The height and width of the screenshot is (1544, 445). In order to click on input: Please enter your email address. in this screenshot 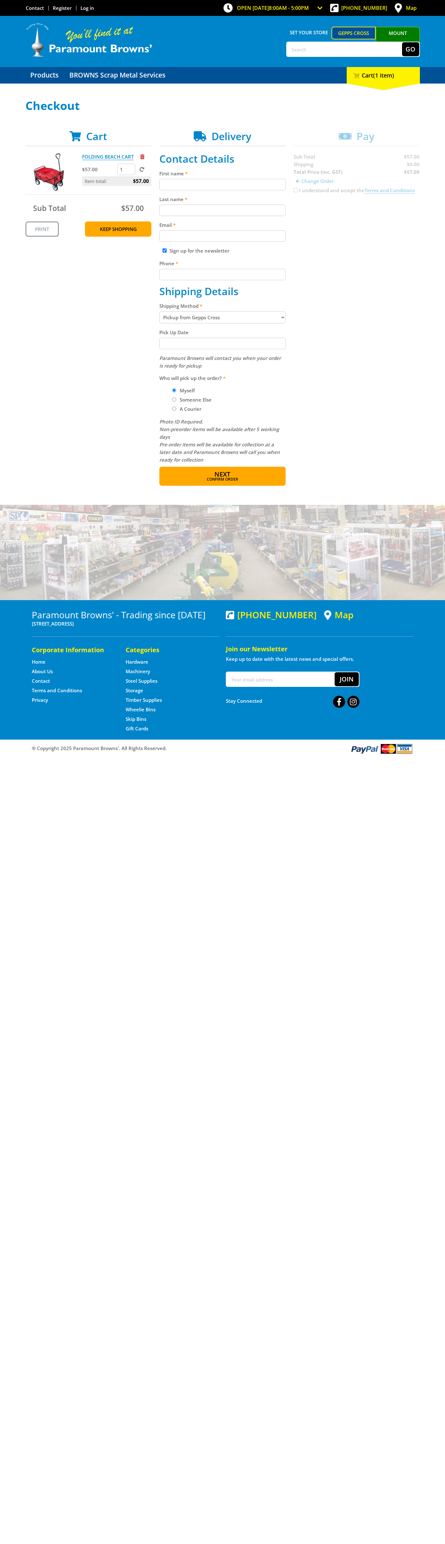, I will do `click(222, 236)`.